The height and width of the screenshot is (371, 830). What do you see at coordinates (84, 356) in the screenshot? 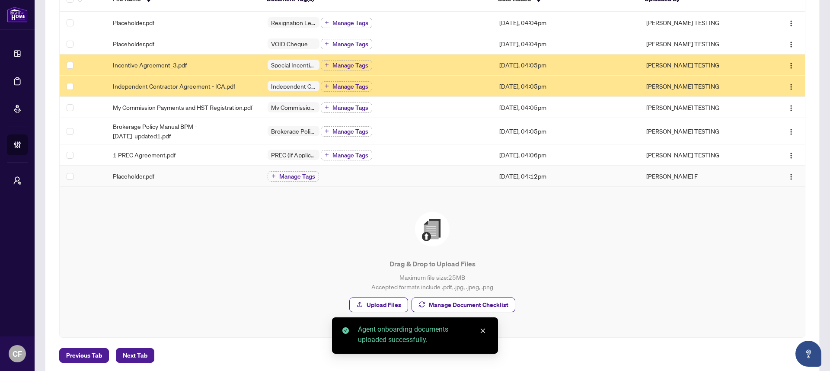
I see `button: Previous Tab` at bounding box center [84, 356].